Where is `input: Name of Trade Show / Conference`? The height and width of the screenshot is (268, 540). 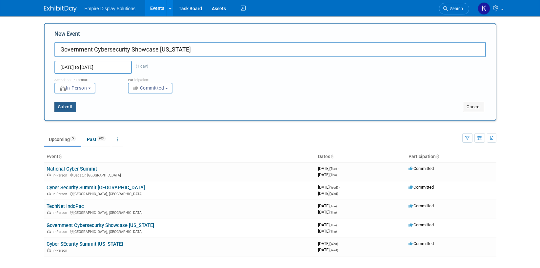
input: Name of Trade Show / Conference is located at coordinates (270, 49).